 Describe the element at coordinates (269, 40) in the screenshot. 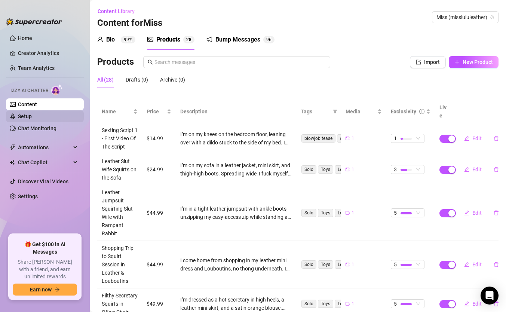

I see `sup: 96` at that location.